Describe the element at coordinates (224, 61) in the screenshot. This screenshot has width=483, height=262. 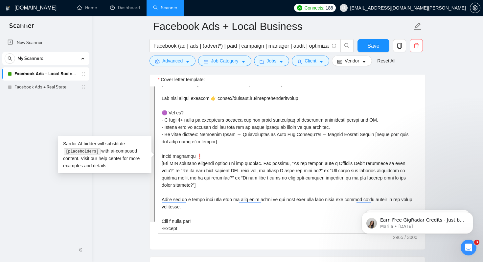
I see `span: Job Category` at that location.